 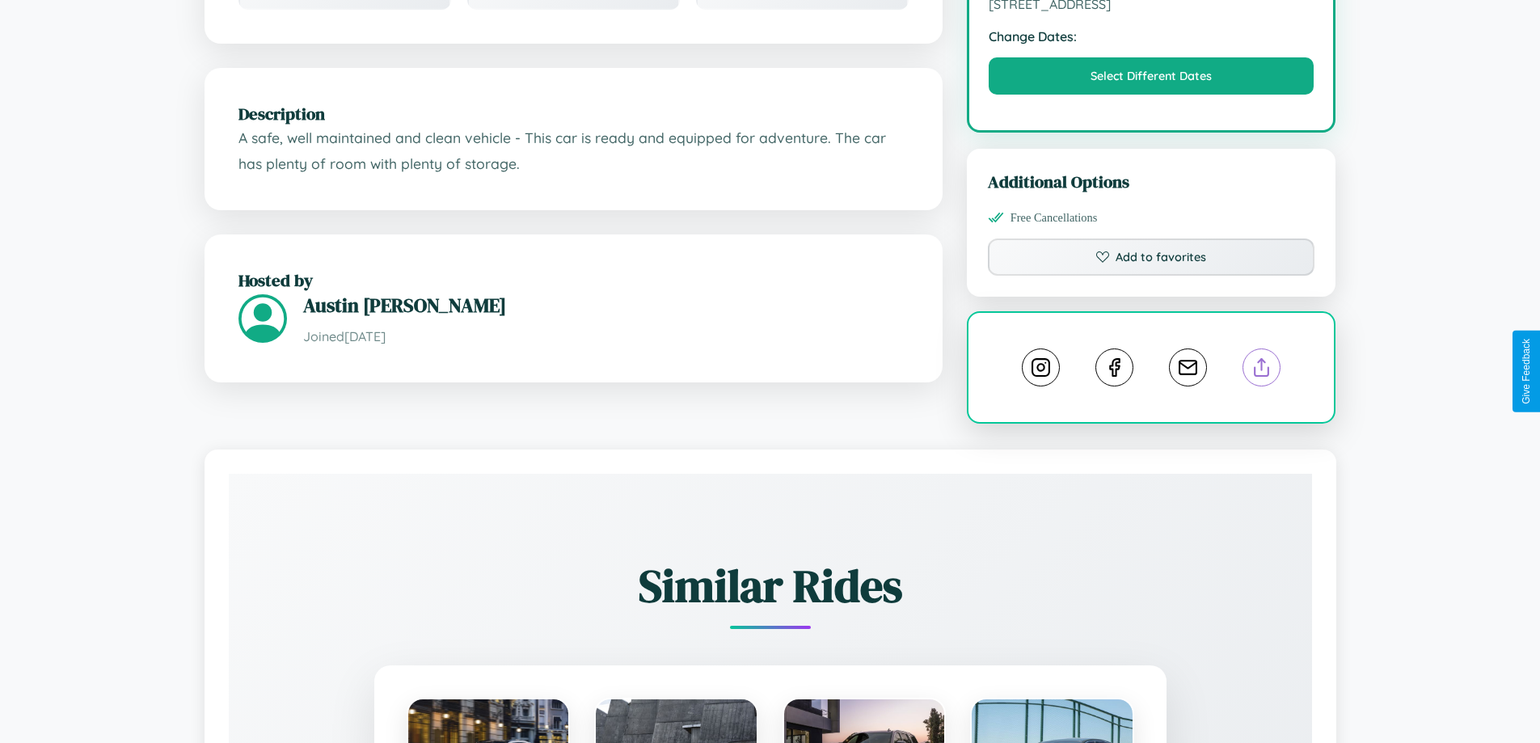 What do you see at coordinates (1151, 76) in the screenshot?
I see `button: Select Different Dates` at bounding box center [1151, 76].